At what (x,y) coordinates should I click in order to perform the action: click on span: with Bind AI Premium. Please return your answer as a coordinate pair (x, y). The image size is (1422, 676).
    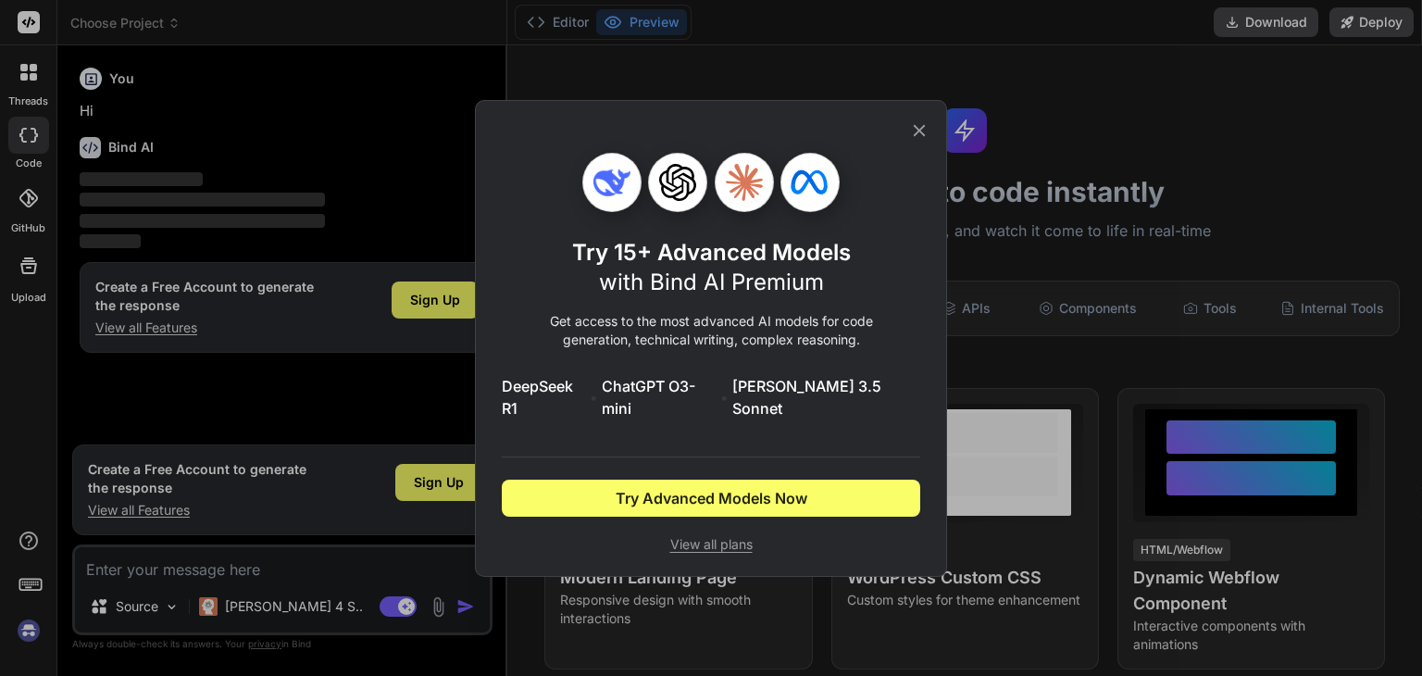
    Looking at the image, I should click on (711, 281).